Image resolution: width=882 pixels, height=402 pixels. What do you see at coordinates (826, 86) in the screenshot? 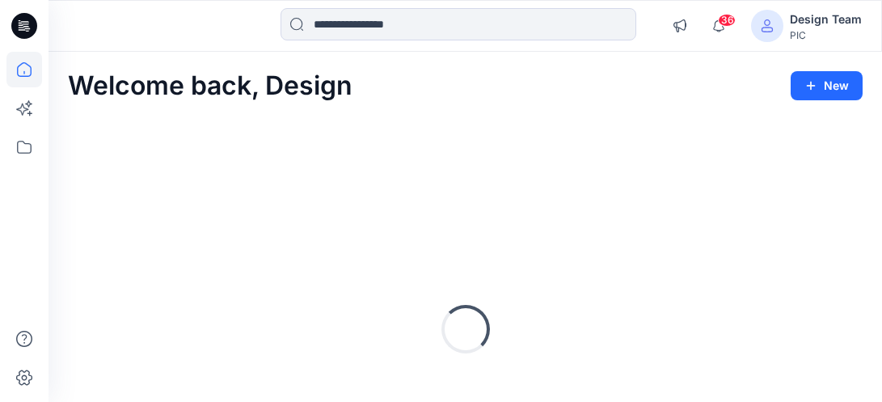
I see `button: New` at bounding box center [826, 86].